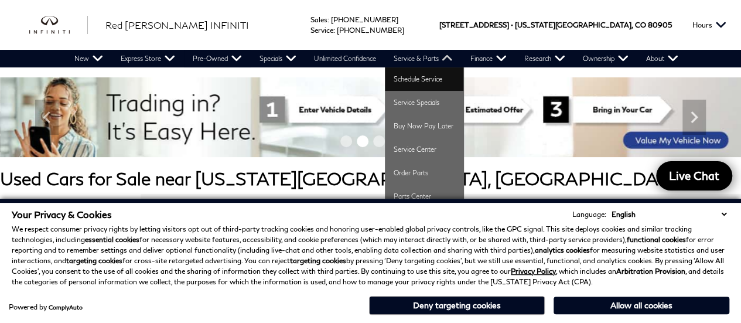  I want to click on span: Go to slide 2, so click(363, 141).